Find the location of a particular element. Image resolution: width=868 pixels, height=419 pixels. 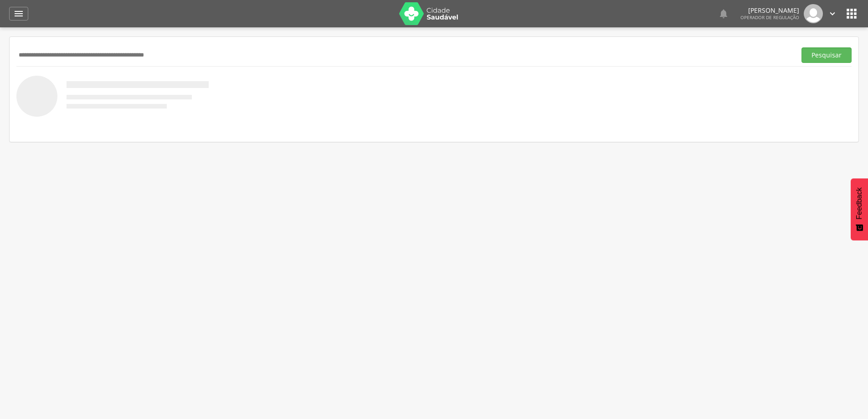

button: Feedback - Mostrar pesquisa is located at coordinates (859, 209).